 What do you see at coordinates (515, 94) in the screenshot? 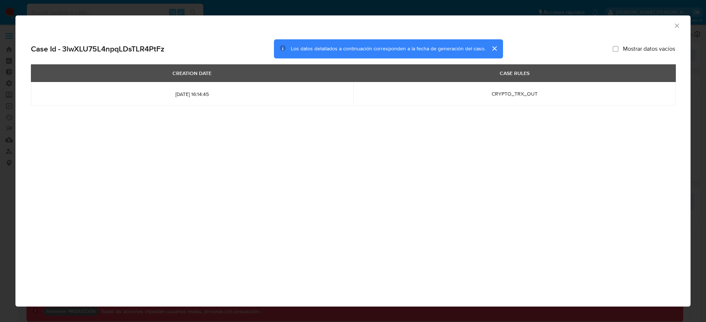
I see `span: CRYPTO_TRX_OUT` at bounding box center [515, 94].